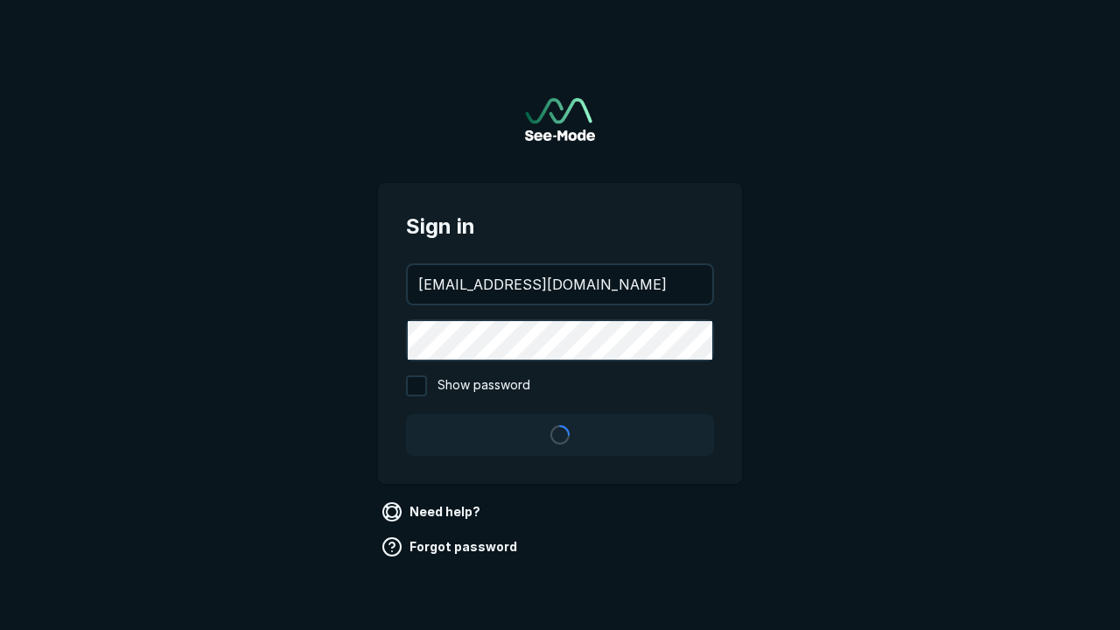  I want to click on a: Forgot password, so click(451, 547).